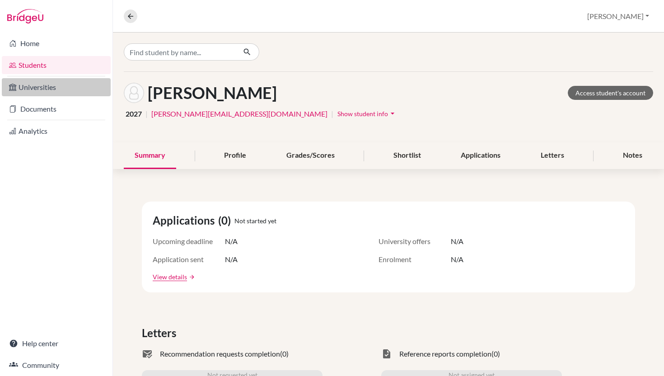 This screenshot has width=664, height=376. Describe the element at coordinates (633, 155) in the screenshot. I see `div: Notes` at that location.